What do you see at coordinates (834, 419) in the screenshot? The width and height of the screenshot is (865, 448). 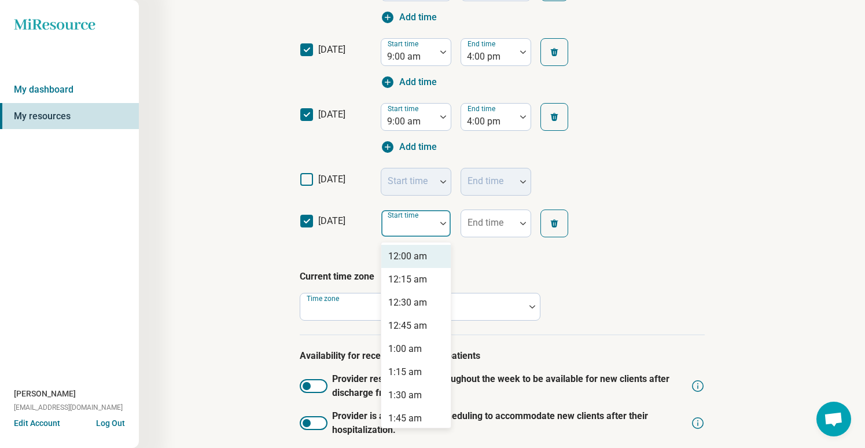 I see `a: Open chat` at bounding box center [834, 419].